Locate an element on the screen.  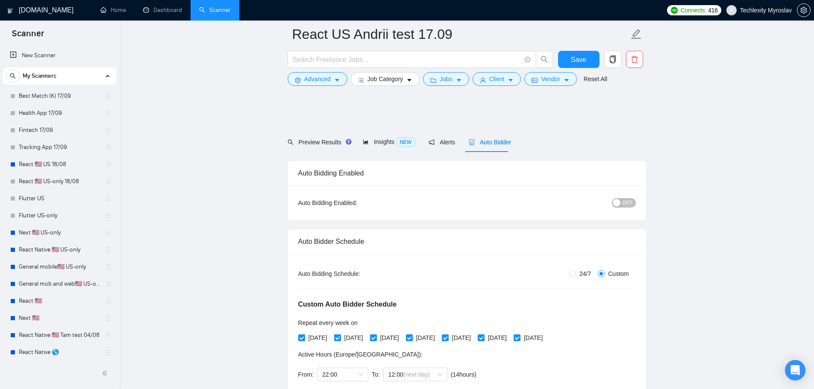
a: Flutter US-only is located at coordinates (59, 216).